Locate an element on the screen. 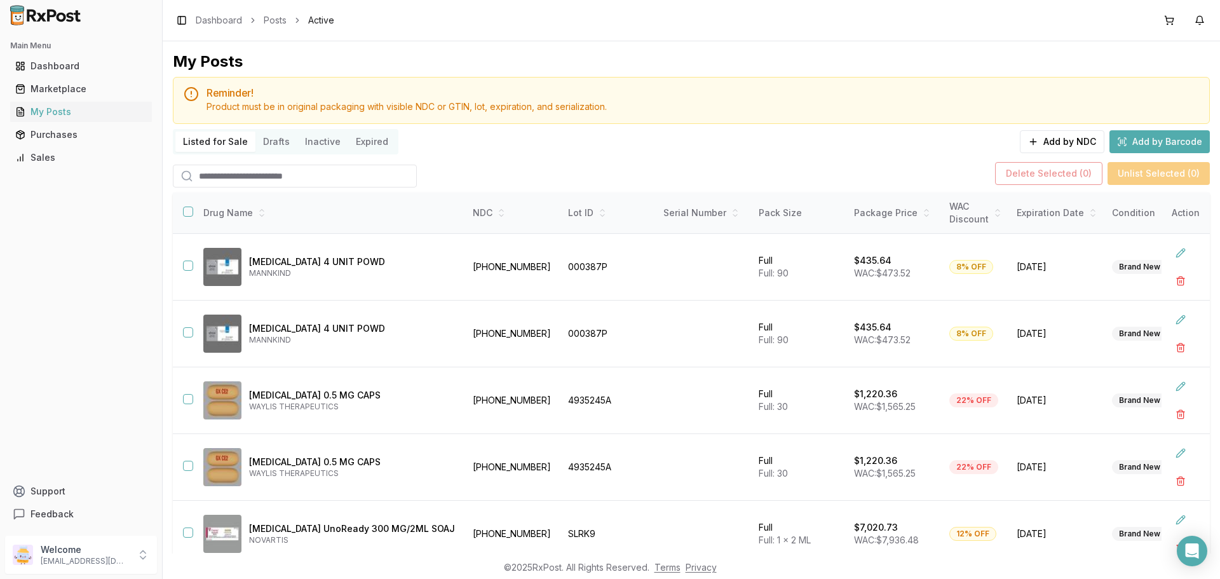  div: 12% OFF is located at coordinates (972, 534).